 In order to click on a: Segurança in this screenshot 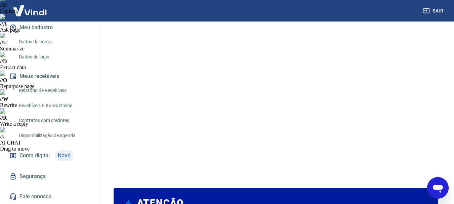, I will do `click(50, 176)`.